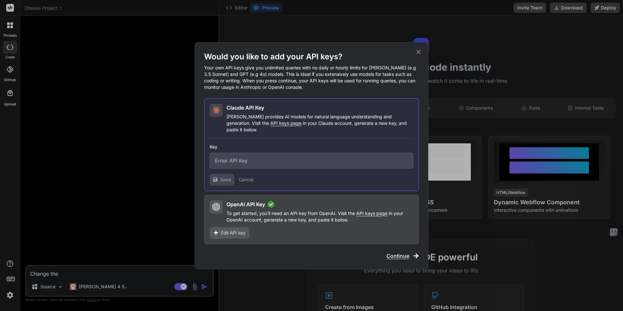 The image size is (623, 311). I want to click on h3: Key, so click(312, 147).